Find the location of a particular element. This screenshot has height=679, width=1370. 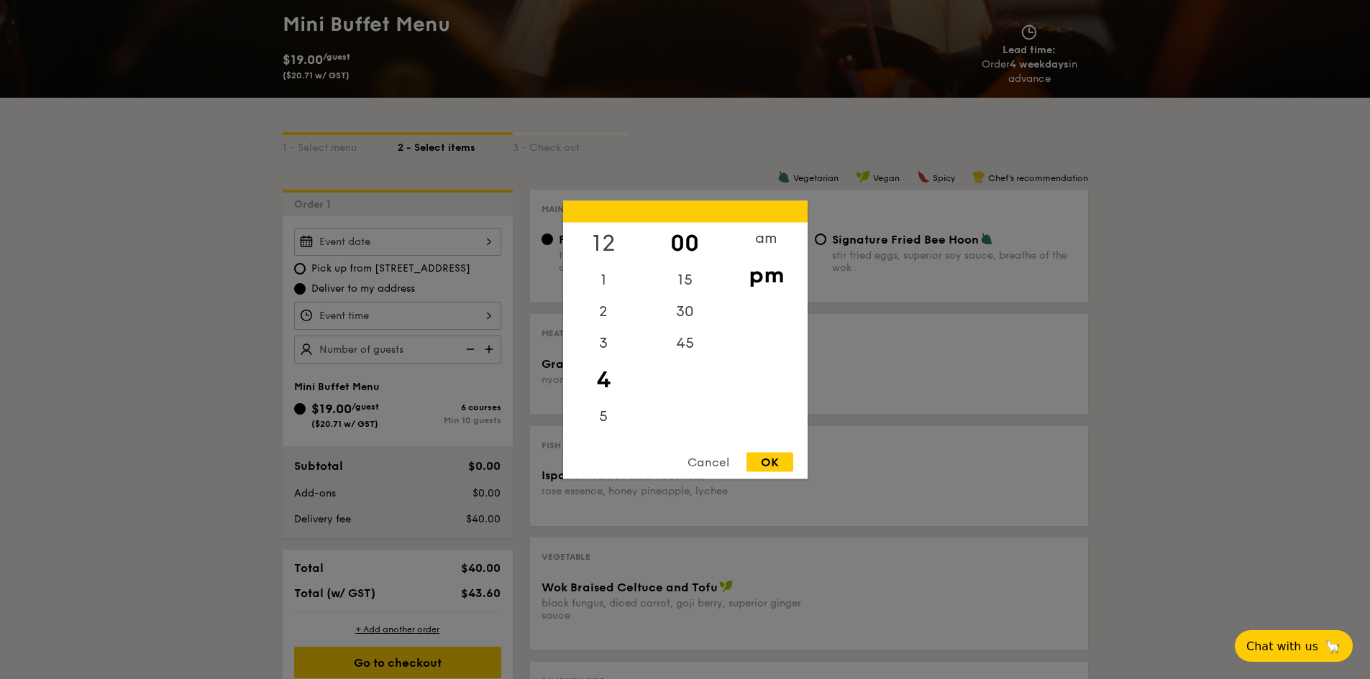

div: 00 is located at coordinates (684, 243).